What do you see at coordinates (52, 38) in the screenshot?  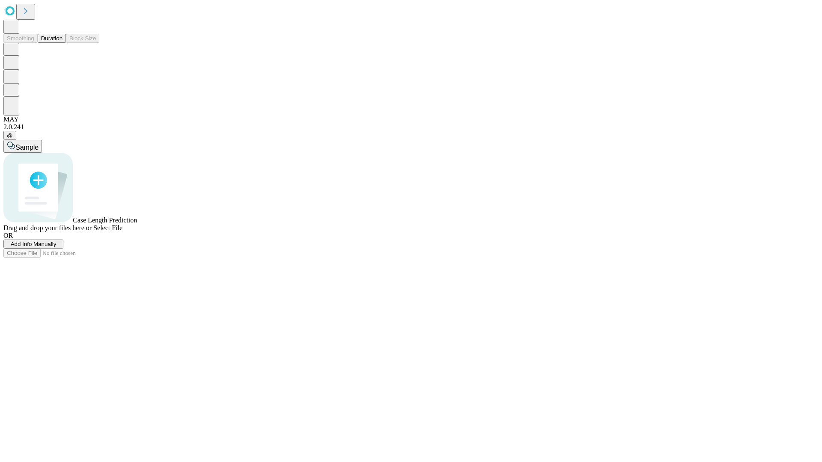 I see `button: Duration` at bounding box center [52, 38].